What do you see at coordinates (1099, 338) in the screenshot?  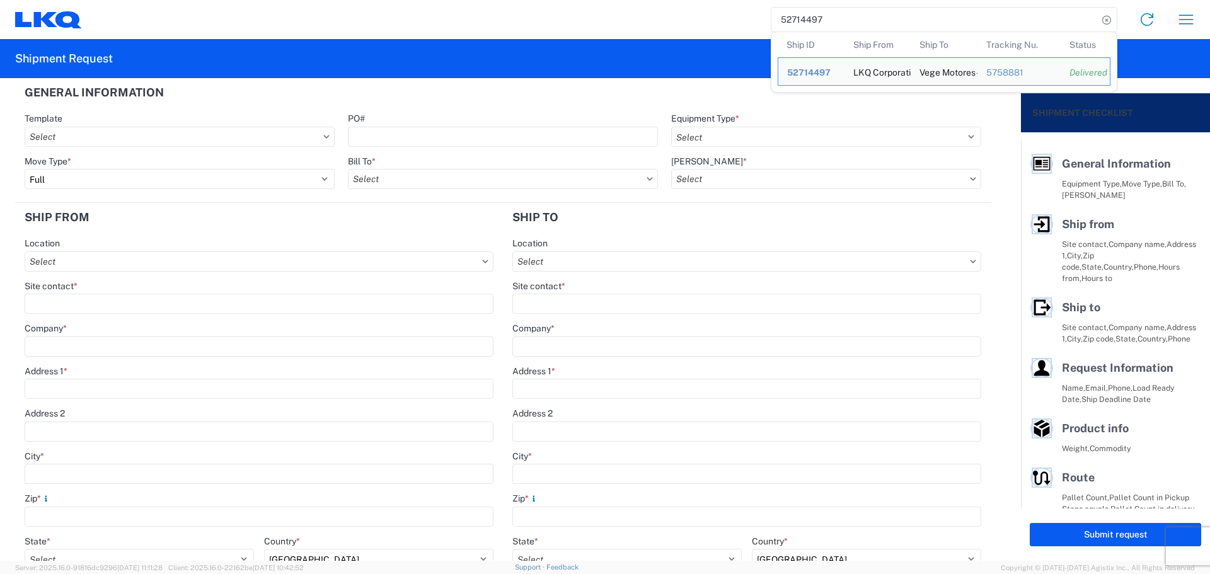 I see `span: Zip code,` at bounding box center [1099, 338].